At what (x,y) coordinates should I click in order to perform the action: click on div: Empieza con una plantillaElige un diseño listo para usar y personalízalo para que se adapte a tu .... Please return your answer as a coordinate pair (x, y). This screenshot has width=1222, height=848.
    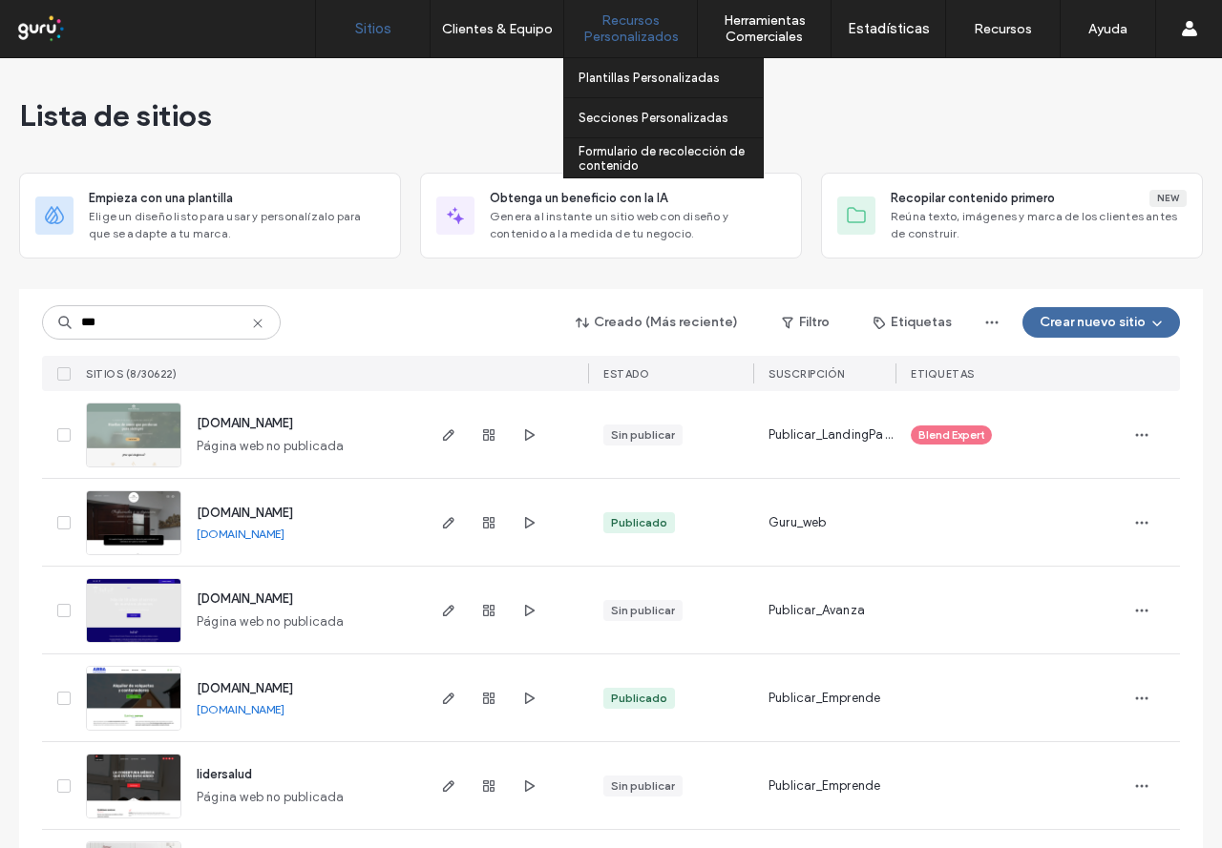
    Looking at the image, I should click on (210, 216).